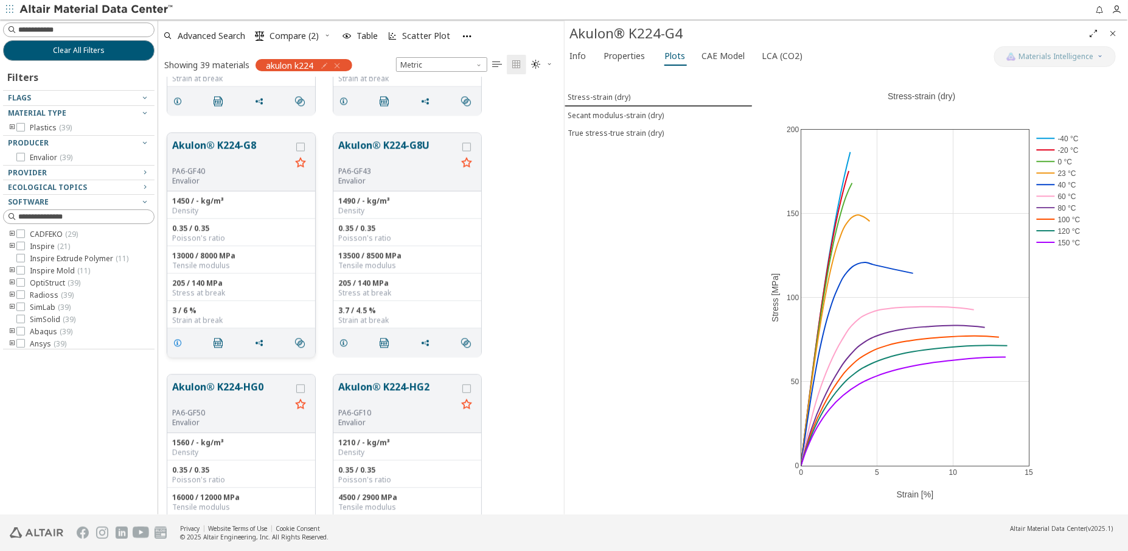 The width and height of the screenshot is (1128, 551). Describe the element at coordinates (659, 133) in the screenshot. I see `button: True stress-true strain (dry)` at that location.